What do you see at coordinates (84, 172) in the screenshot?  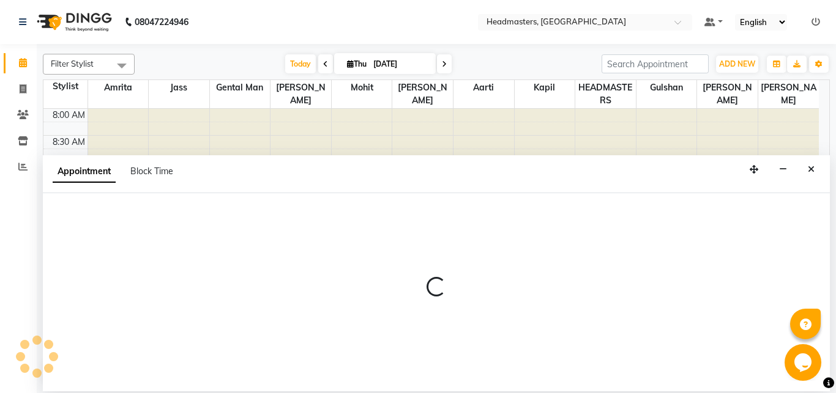 I see `span: Appointment` at bounding box center [84, 172].